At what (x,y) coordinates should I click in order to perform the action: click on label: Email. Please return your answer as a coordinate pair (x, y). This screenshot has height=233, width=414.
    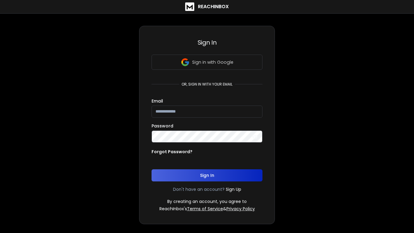
    Looking at the image, I should click on (157, 101).